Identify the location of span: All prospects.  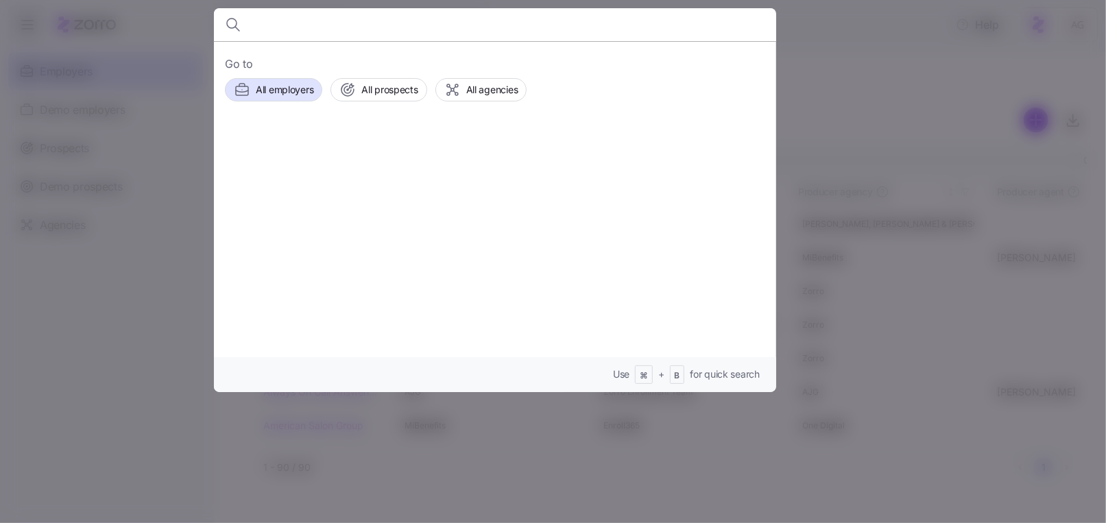
(390, 90).